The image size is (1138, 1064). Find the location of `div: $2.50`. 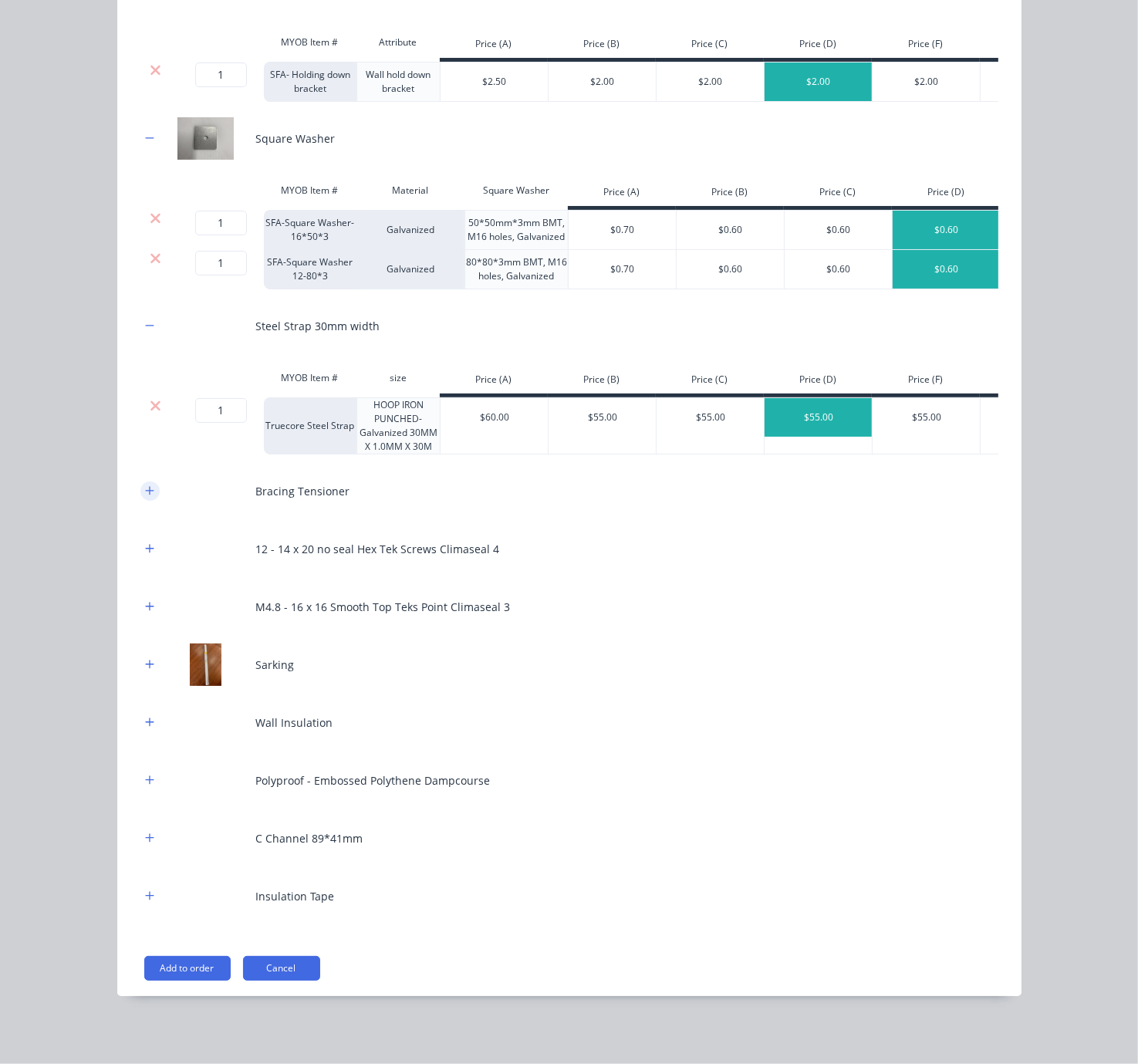

div: $2.50 is located at coordinates (495, 82).